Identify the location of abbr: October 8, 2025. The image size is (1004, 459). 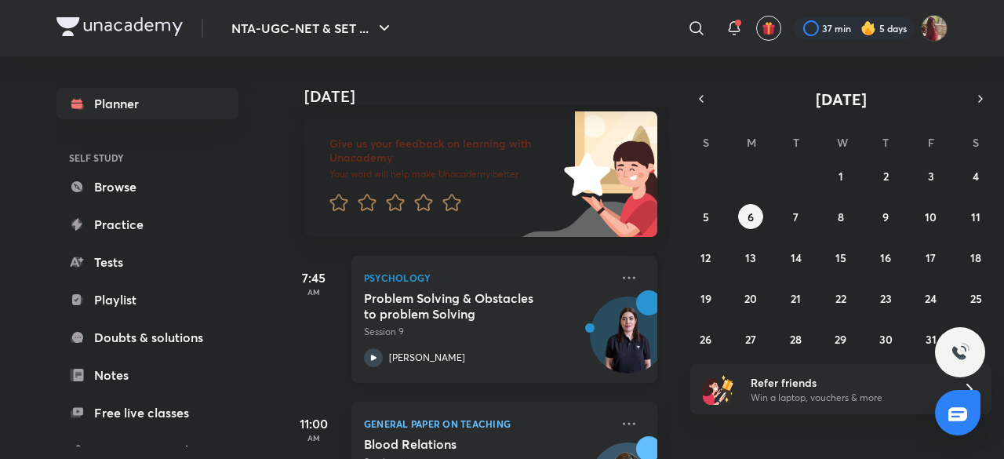
(841, 217).